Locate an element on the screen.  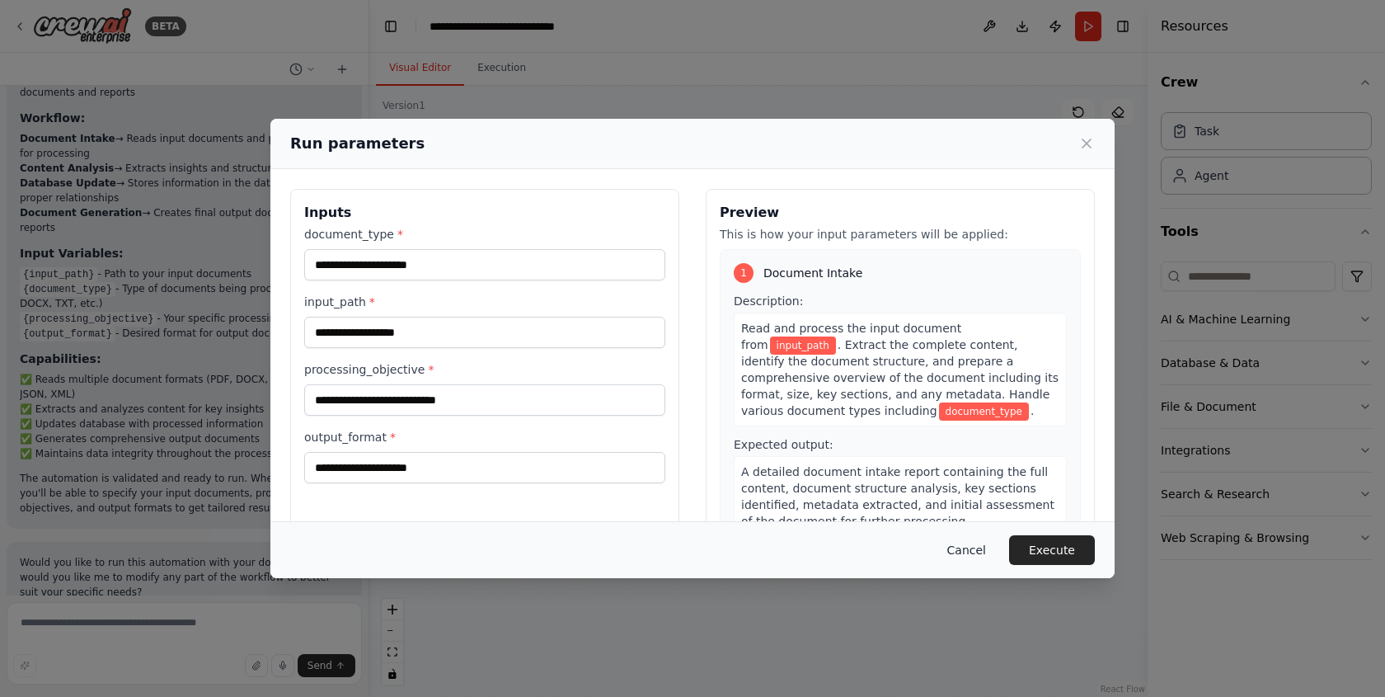
button: Execute is located at coordinates (1052, 550).